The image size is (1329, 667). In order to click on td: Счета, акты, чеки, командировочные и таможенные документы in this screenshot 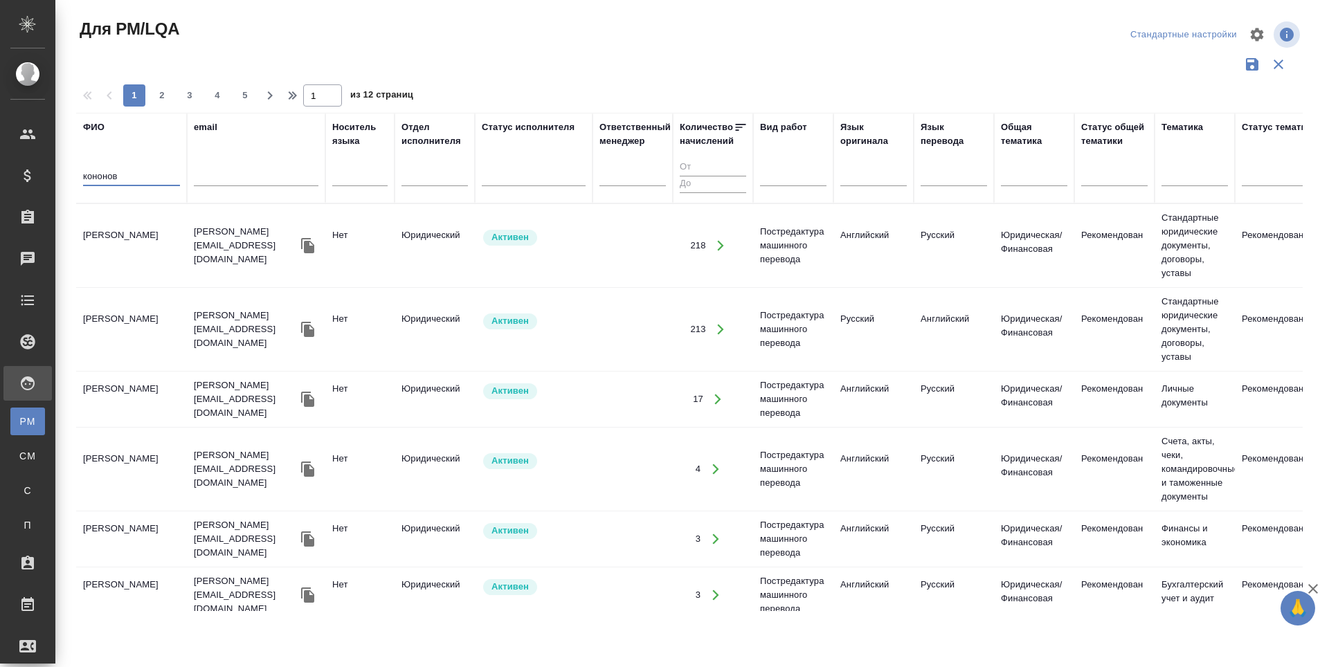, I will do `click(1195, 469)`.